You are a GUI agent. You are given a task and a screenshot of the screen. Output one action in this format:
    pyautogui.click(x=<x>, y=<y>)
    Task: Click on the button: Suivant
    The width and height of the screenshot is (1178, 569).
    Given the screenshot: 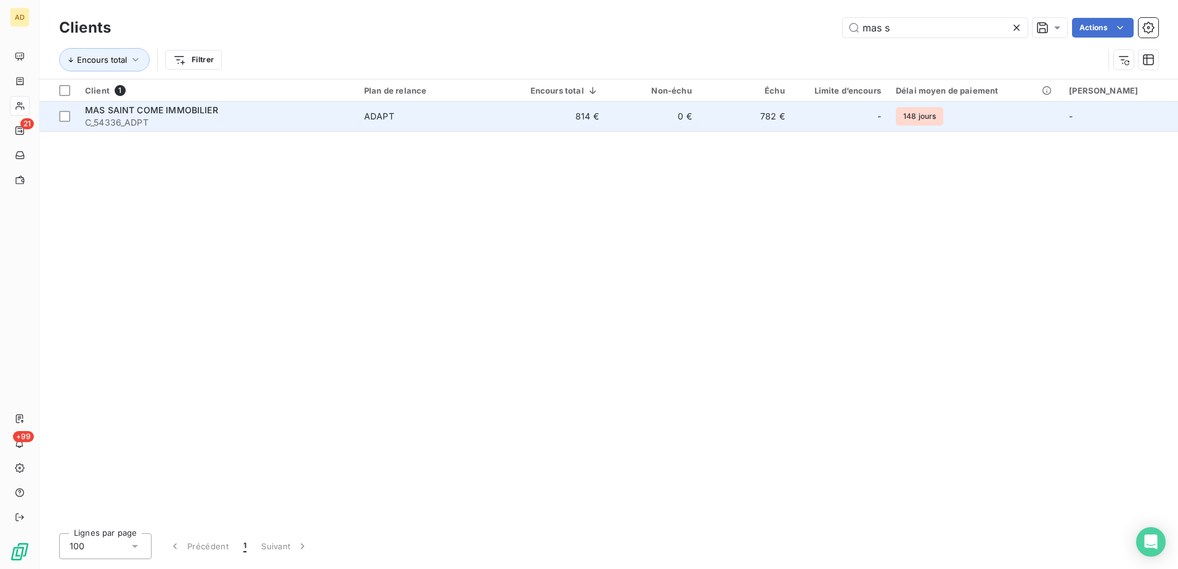 What is the action you would take?
    pyautogui.click(x=285, y=546)
    